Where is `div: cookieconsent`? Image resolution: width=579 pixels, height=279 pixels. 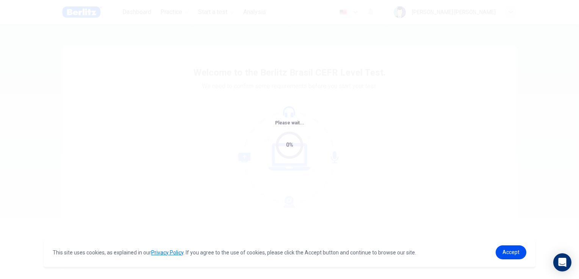
div: cookieconsent is located at coordinates (289, 253).